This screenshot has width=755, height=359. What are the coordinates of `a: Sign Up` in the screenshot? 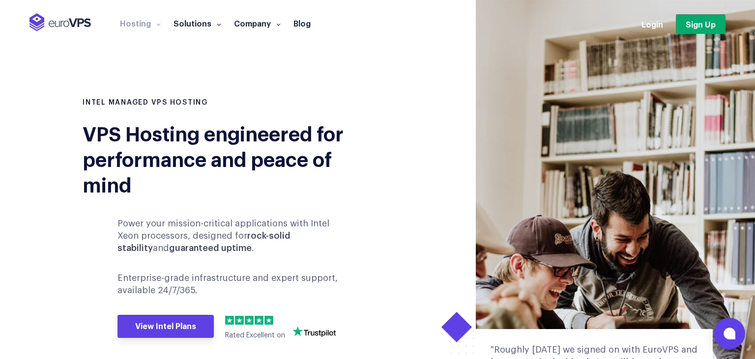 It's located at (701, 24).